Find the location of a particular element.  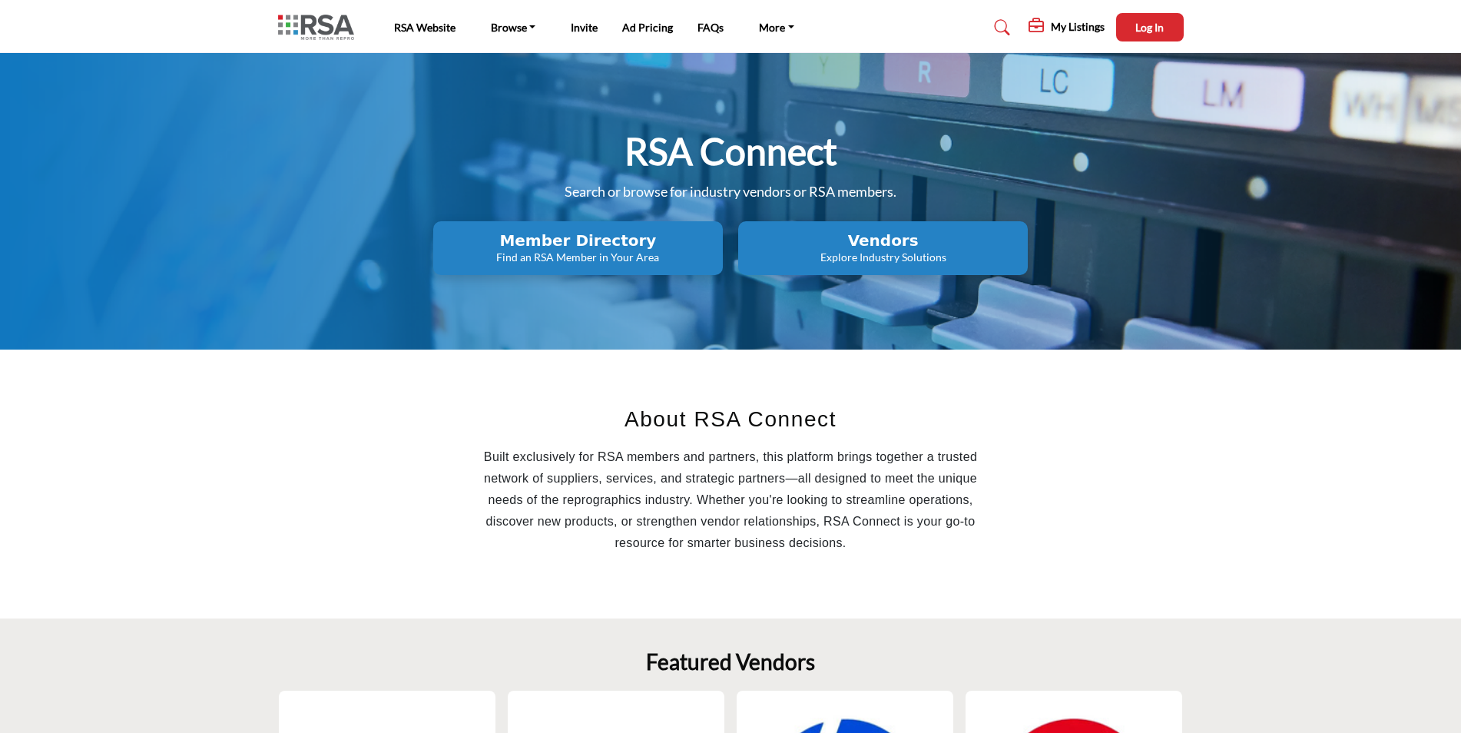

img: Site Logo is located at coordinates (319, 27).